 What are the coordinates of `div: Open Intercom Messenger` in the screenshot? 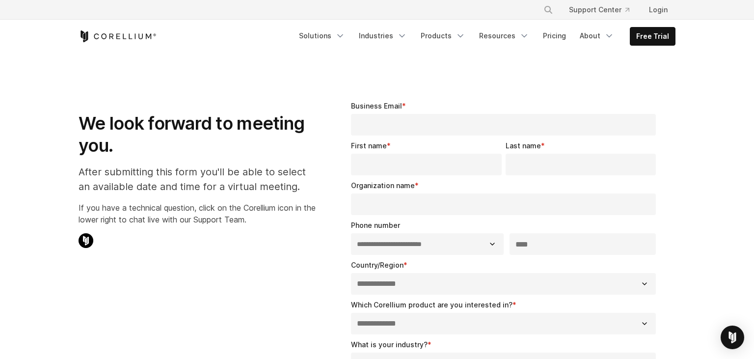 It's located at (732, 337).